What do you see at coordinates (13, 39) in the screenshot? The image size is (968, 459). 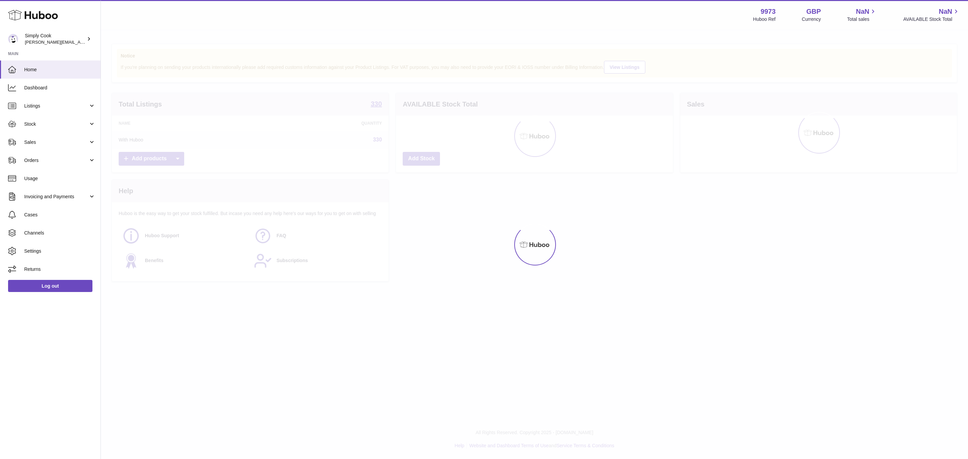 I see `img: emma@simplycook.com` at bounding box center [13, 39].